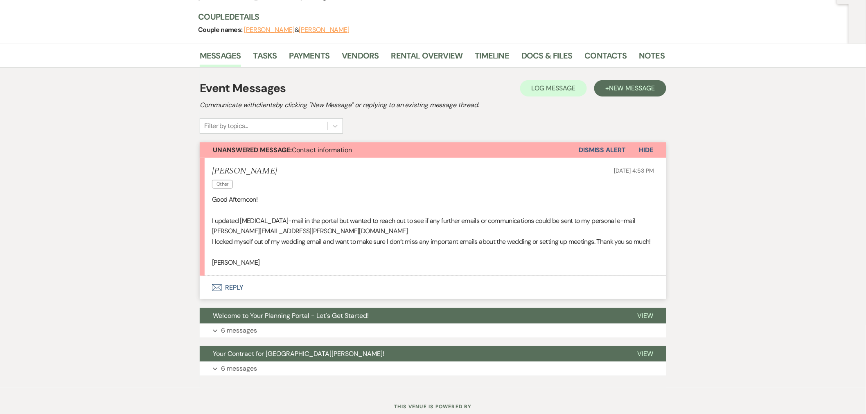 Image resolution: width=866 pixels, height=414 pixels. What do you see at coordinates (433, 288) in the screenshot?
I see `button: Reply` at bounding box center [433, 288].